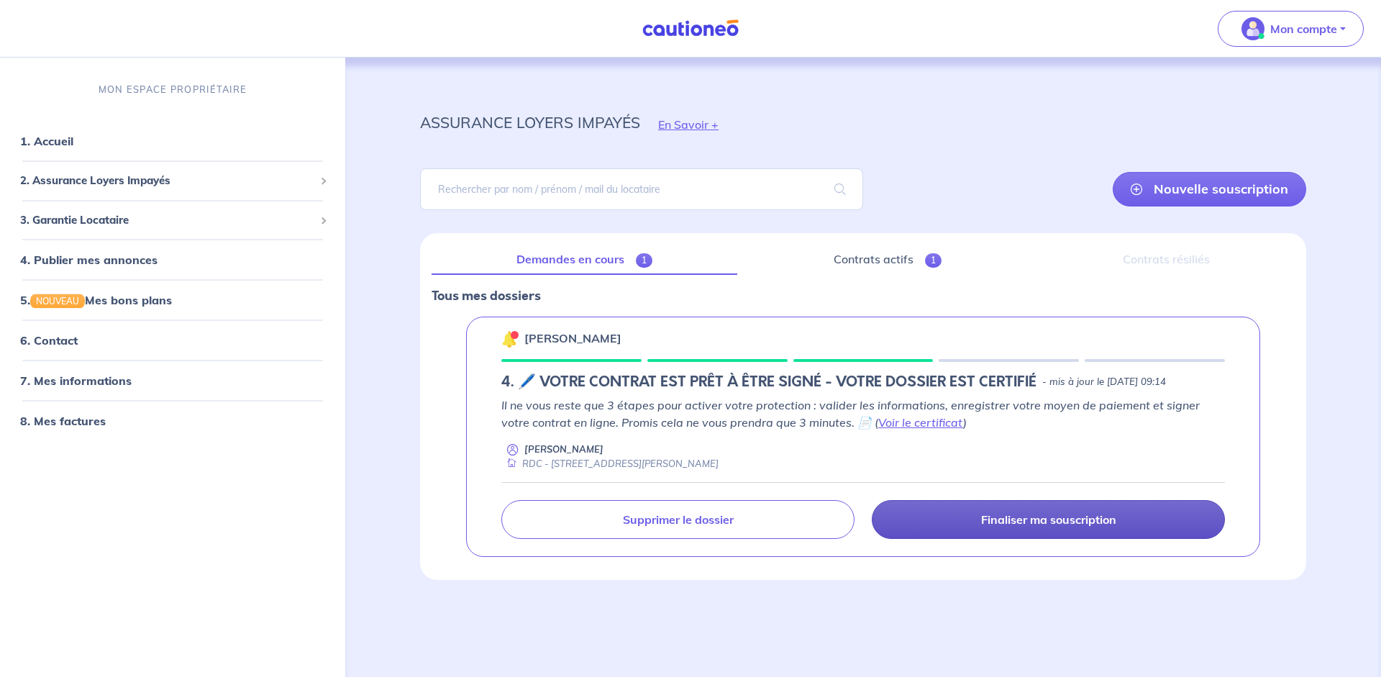 The image size is (1381, 680). Describe the element at coordinates (1048, 519) in the screenshot. I see `a: Finaliser ma souscription` at that location.